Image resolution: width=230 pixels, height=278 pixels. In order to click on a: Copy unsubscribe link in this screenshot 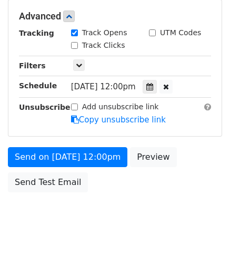, I will do `click(118, 120)`.